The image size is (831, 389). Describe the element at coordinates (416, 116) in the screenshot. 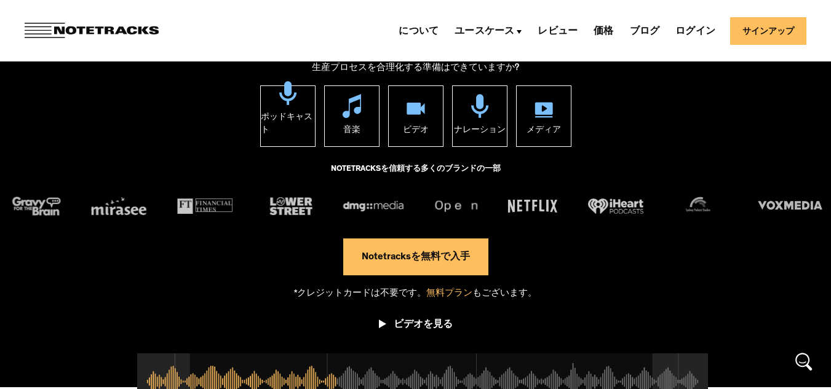

I see `a: ビデオ` at that location.